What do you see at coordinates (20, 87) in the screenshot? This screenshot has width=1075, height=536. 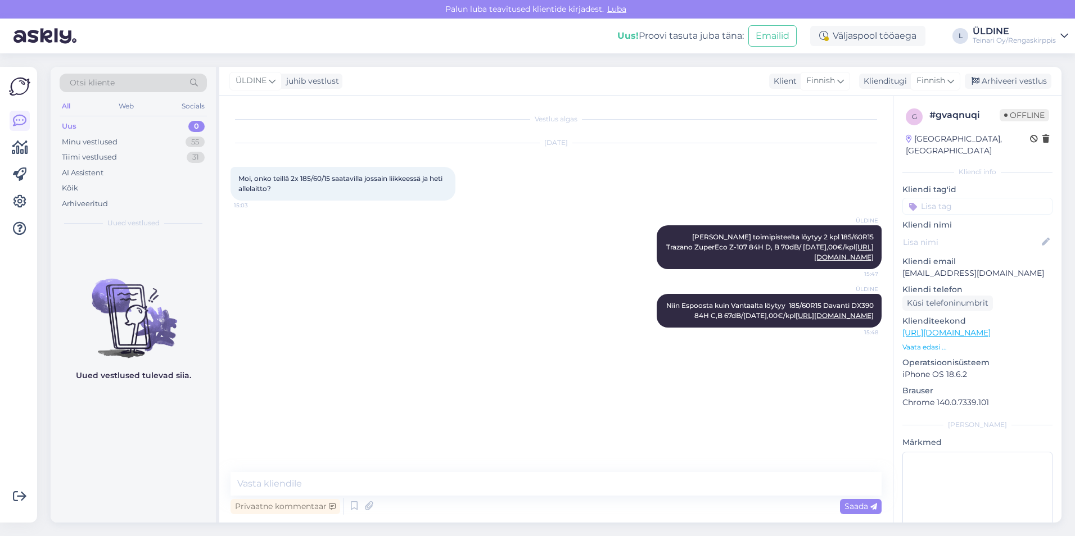 I see `img: Askly Logo` at bounding box center [20, 87].